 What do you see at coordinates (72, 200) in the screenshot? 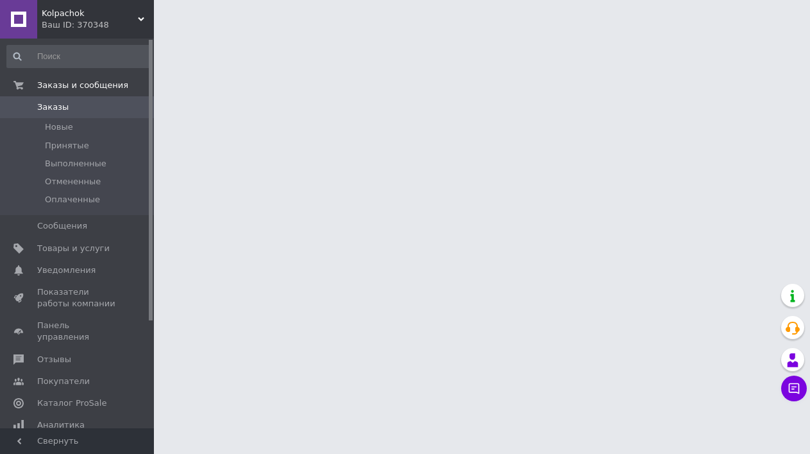
I see `span: Оплаченные` at bounding box center [72, 200].